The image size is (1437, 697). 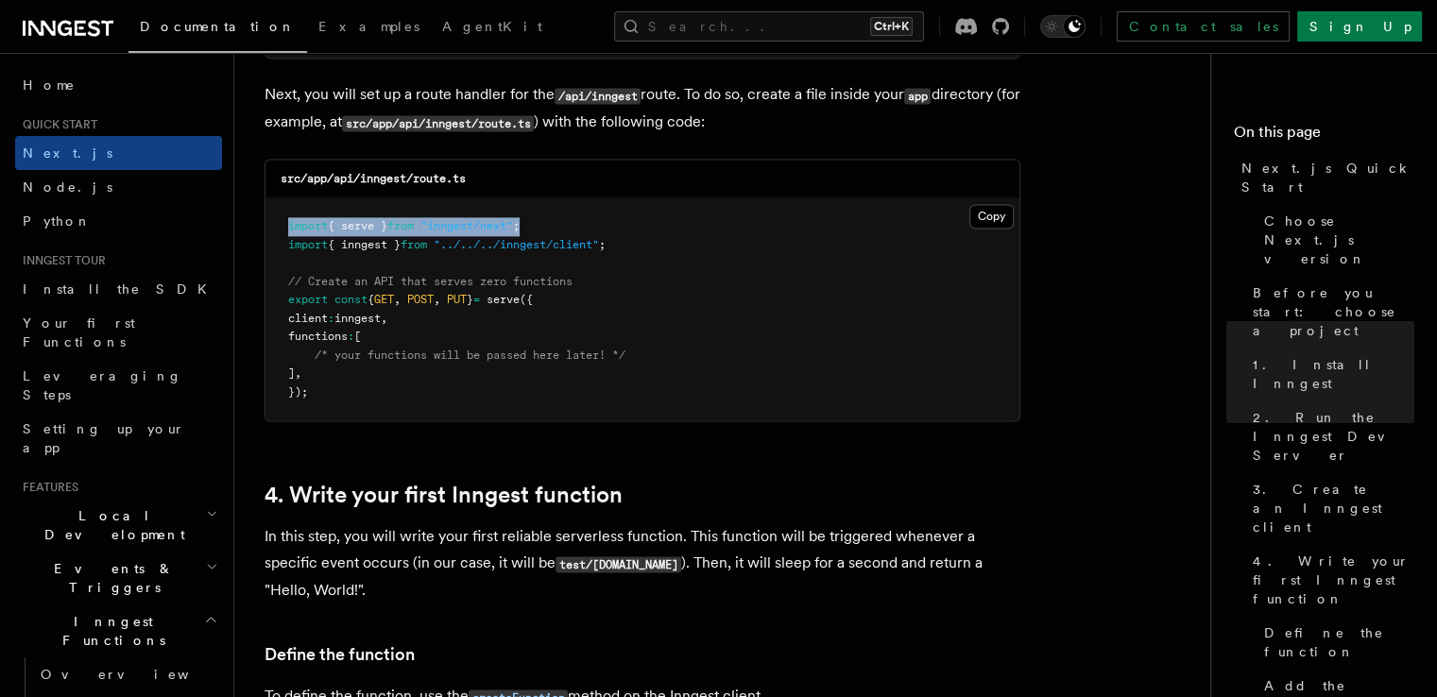 What do you see at coordinates (642, 109) in the screenshot?
I see `p: Next, you will set up a route handler for the route. To do so, create a file inside your director...` at bounding box center [642, 109].